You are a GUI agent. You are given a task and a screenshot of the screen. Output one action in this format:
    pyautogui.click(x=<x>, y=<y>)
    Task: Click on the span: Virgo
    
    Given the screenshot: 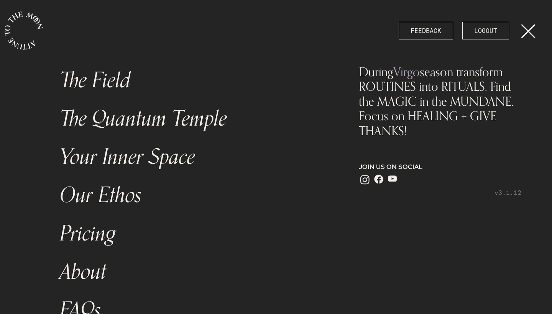 What is the action you would take?
    pyautogui.click(x=406, y=72)
    